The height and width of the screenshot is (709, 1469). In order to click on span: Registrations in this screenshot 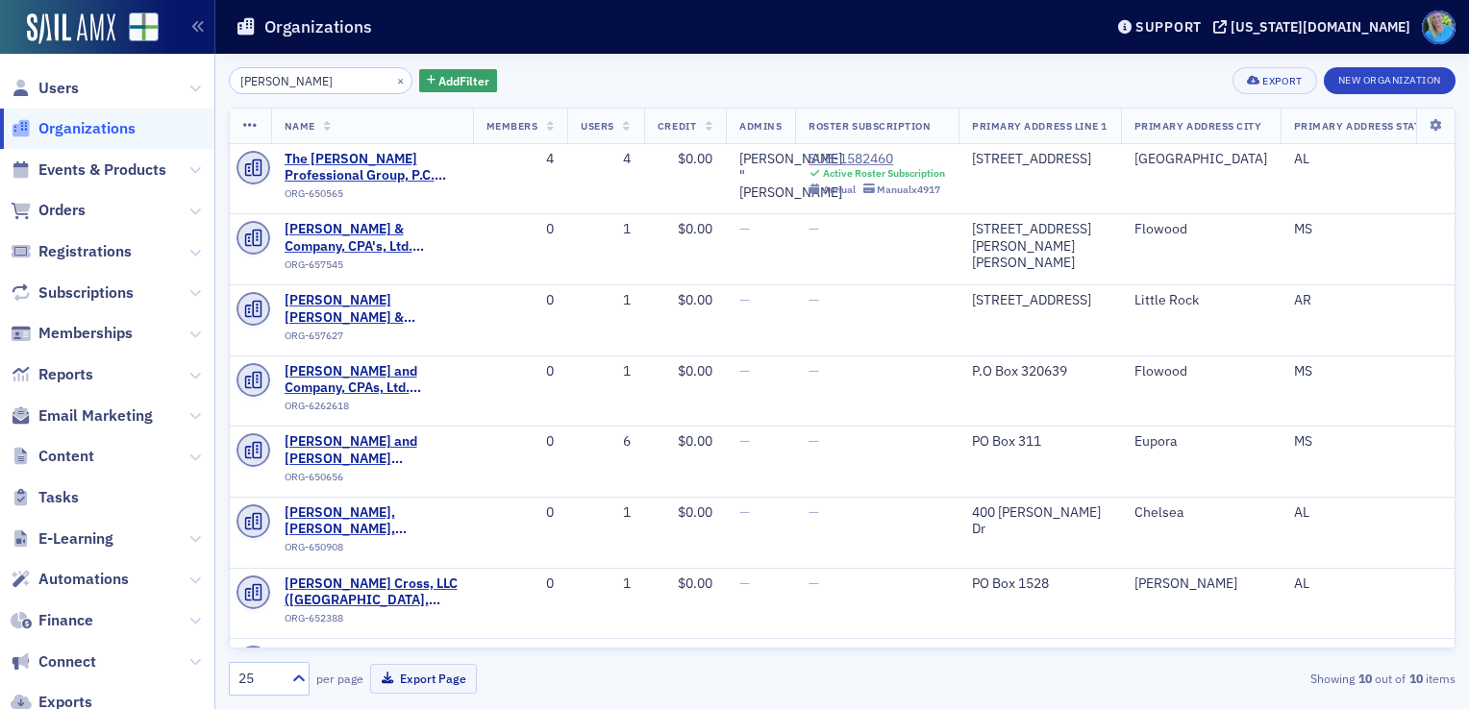, I will do `click(85, 252)`.